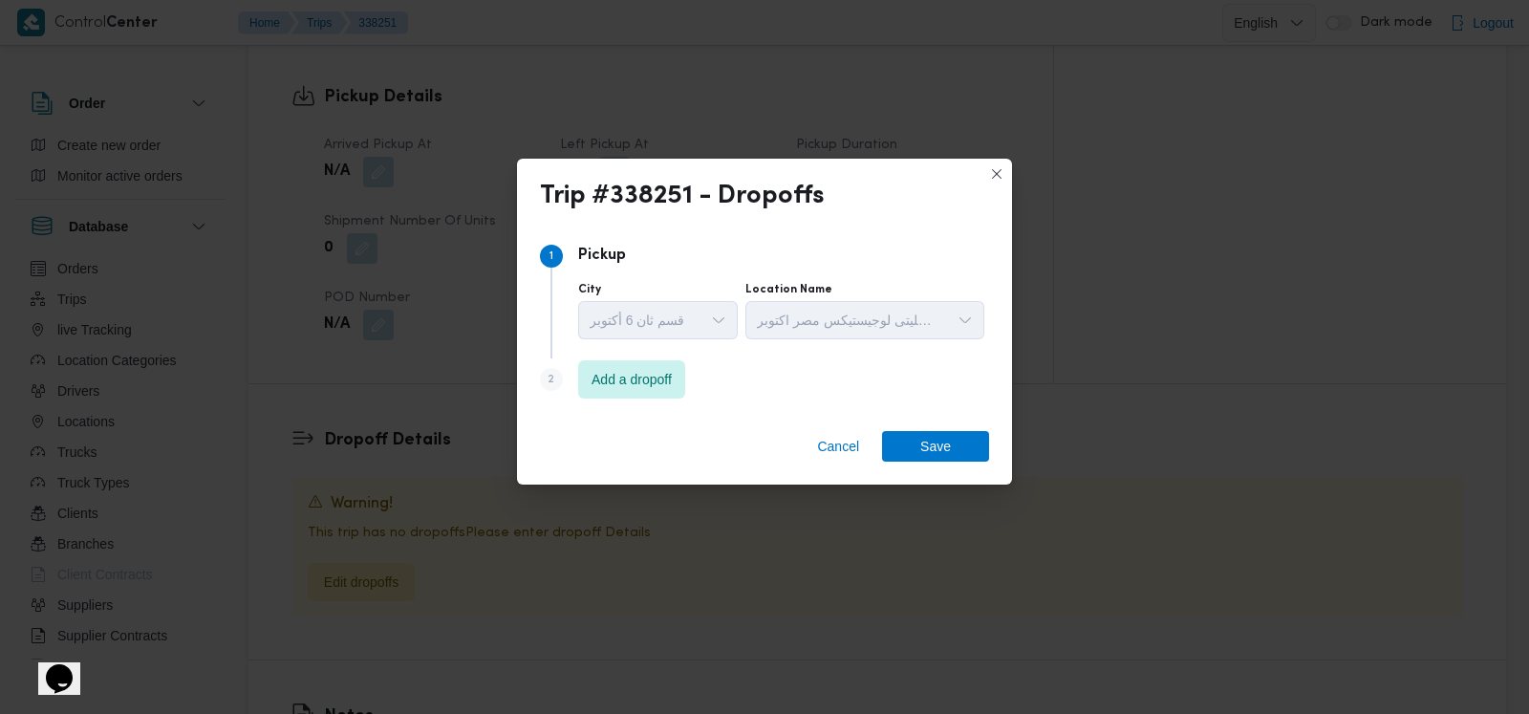 Image resolution: width=1529 pixels, height=714 pixels. Describe the element at coordinates (602, 256) in the screenshot. I see `p: Pickup` at that location.